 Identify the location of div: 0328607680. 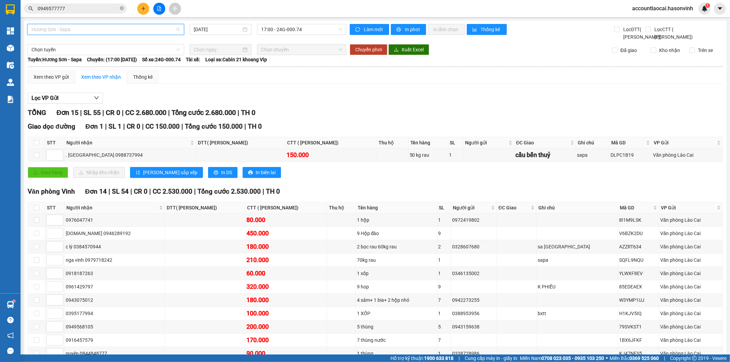
(474, 247).